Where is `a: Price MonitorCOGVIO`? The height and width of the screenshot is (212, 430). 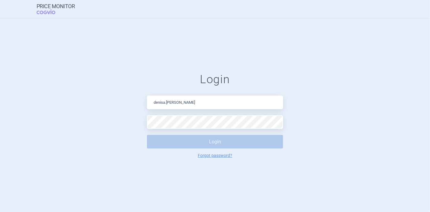 a: Price MonitorCOGVIO is located at coordinates (56, 9).